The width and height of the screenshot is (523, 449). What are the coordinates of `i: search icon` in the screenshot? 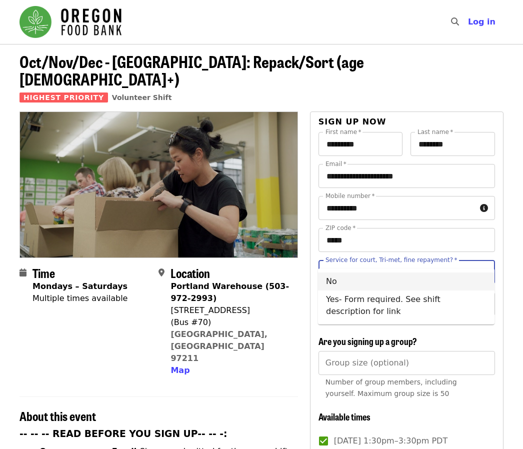 It's located at (455, 22).